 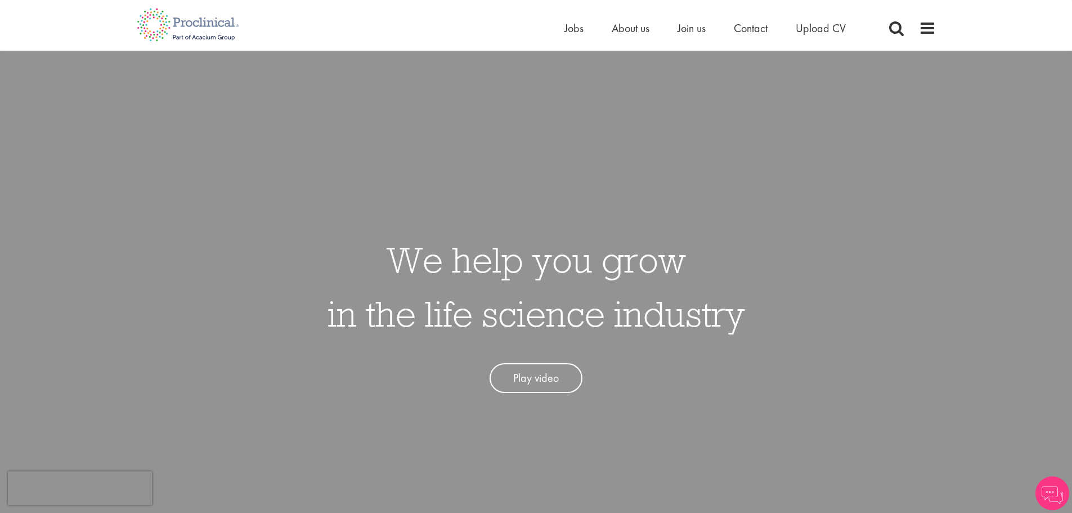 What do you see at coordinates (574, 28) in the screenshot?
I see `span: Jobs` at bounding box center [574, 28].